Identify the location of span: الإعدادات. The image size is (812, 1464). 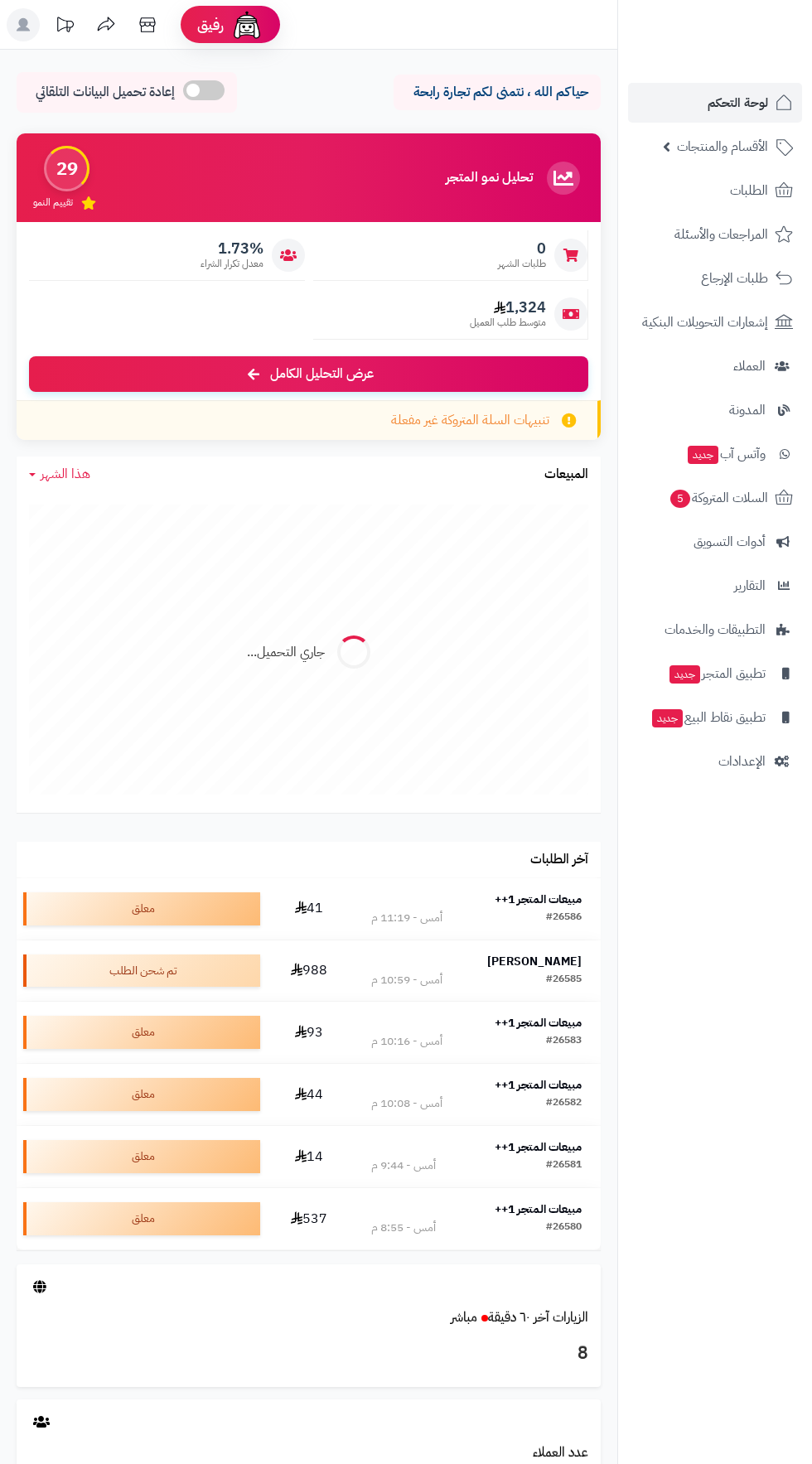
(742, 762).